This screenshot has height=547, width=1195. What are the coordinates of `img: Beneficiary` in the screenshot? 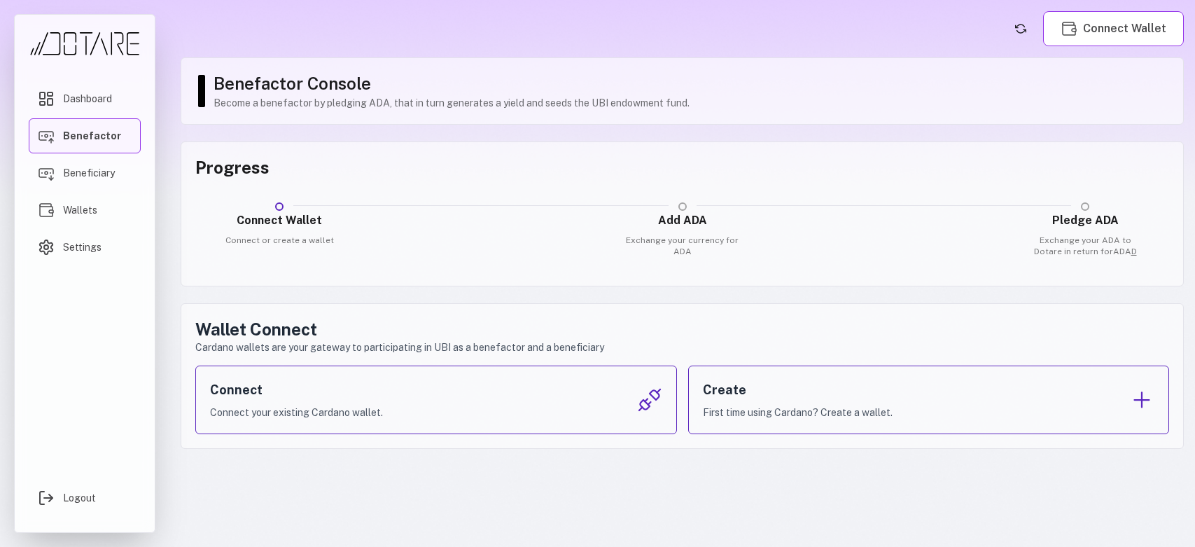 It's located at (46, 173).